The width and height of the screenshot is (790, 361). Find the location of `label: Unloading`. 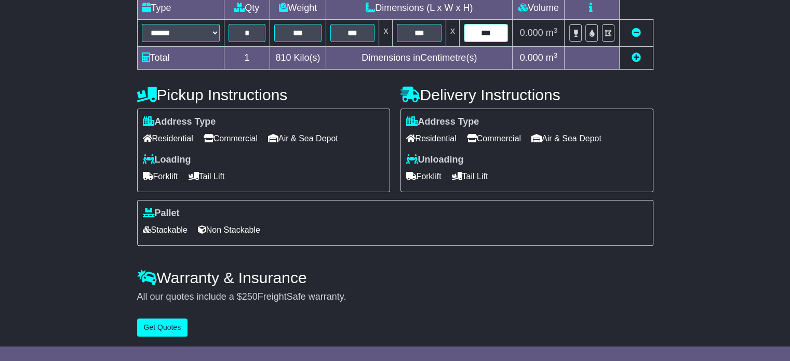

label: Unloading is located at coordinates (435, 160).